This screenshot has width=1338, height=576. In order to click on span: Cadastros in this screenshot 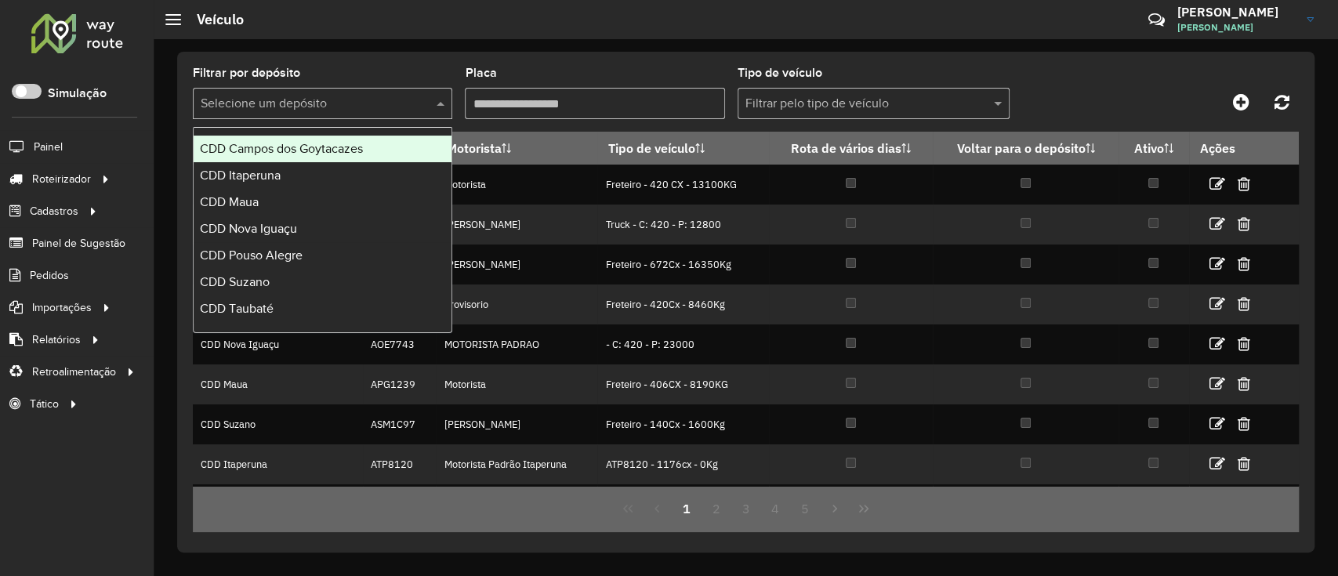, I will do `click(54, 211)`.